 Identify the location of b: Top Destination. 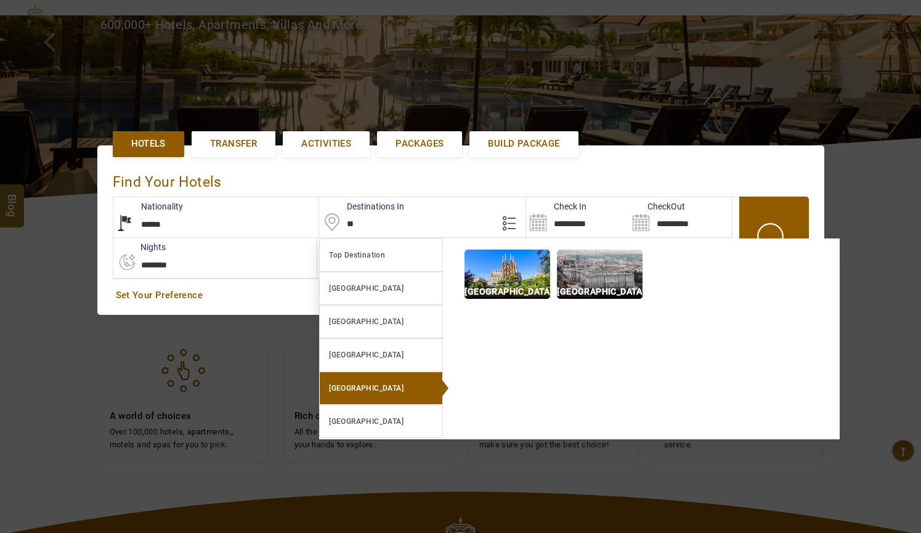
(357, 255).